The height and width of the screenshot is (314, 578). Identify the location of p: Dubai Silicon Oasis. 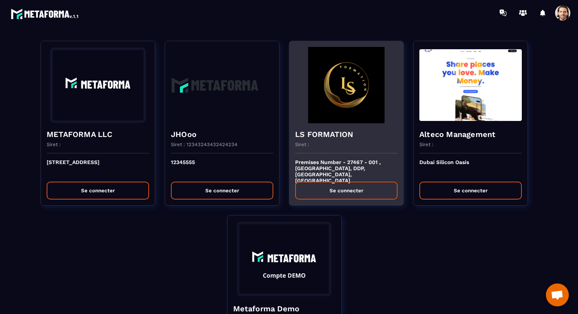
(470, 168).